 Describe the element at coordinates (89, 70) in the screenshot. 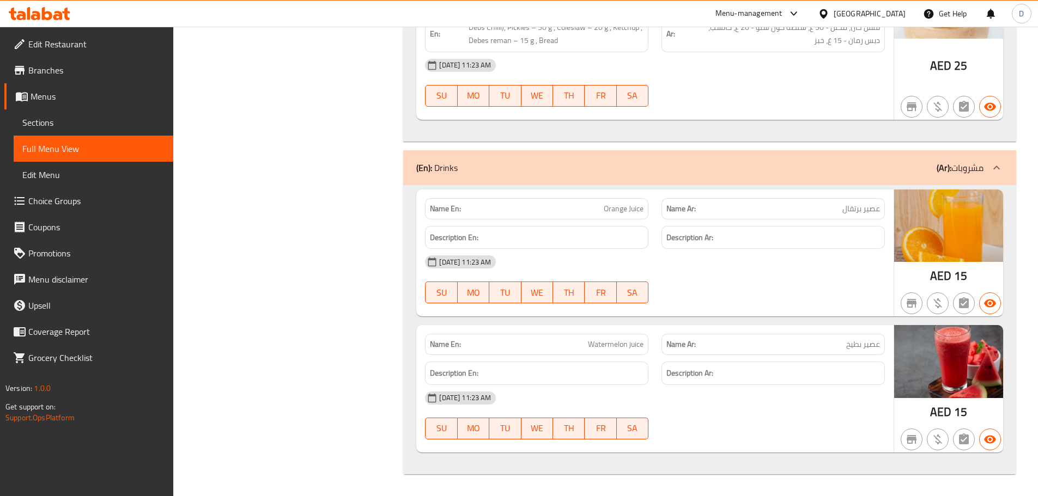

I see `a: Branches` at that location.